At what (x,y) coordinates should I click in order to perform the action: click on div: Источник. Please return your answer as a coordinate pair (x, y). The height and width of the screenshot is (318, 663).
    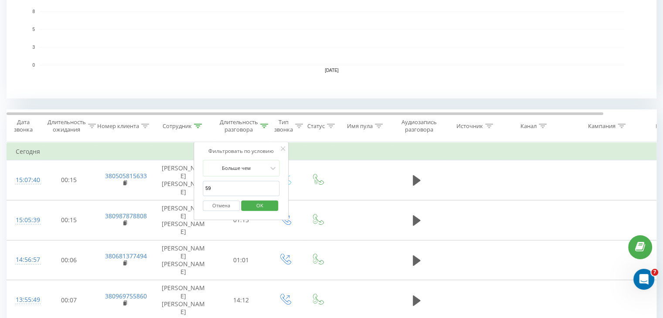
    Looking at the image, I should click on (469, 126).